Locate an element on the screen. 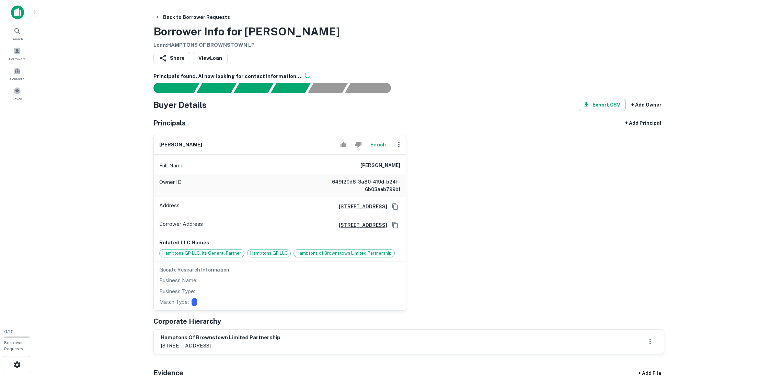 The height and width of the screenshot is (376, 783). p: Owner ID is located at coordinates (170, 185).